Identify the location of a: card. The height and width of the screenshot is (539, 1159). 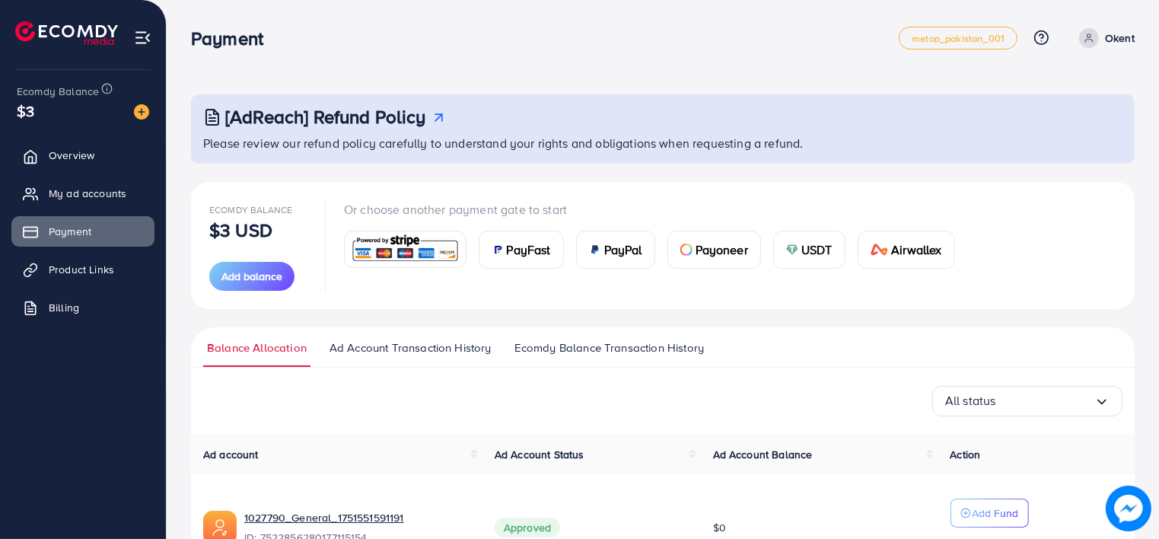
(405, 249).